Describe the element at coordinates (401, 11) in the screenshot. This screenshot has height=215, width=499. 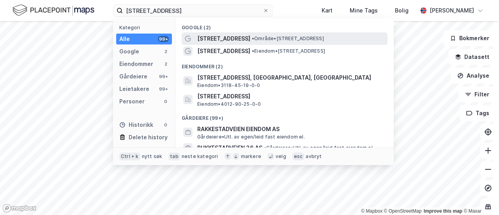
I see `div: Bolig` at that location.